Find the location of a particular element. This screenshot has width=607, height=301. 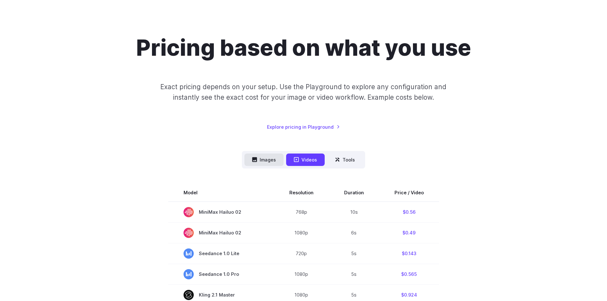

td: $0.143 is located at coordinates (409, 253).